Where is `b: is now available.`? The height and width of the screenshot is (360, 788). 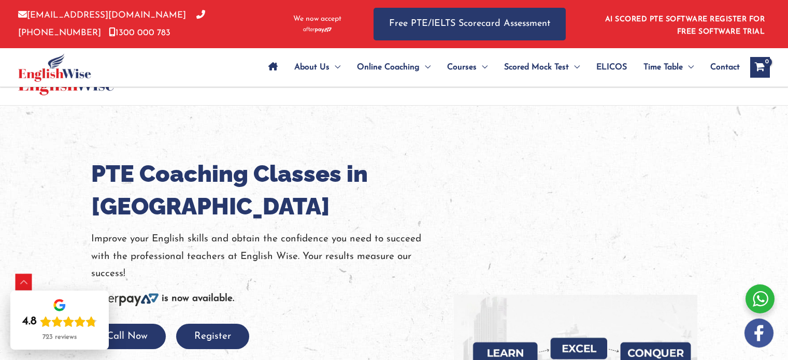
b: is now available. is located at coordinates (198, 299).